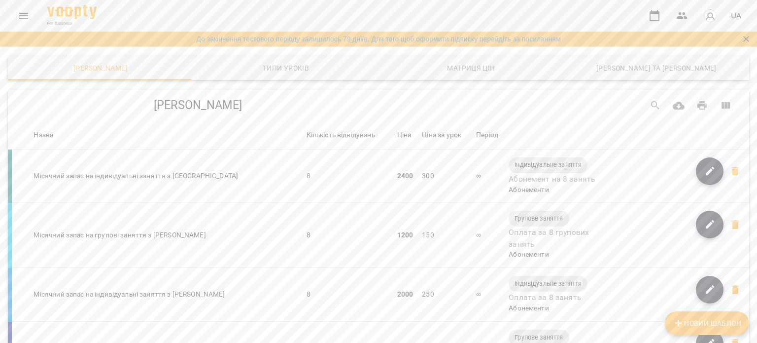  I want to click on button: UA, so click(736, 15).